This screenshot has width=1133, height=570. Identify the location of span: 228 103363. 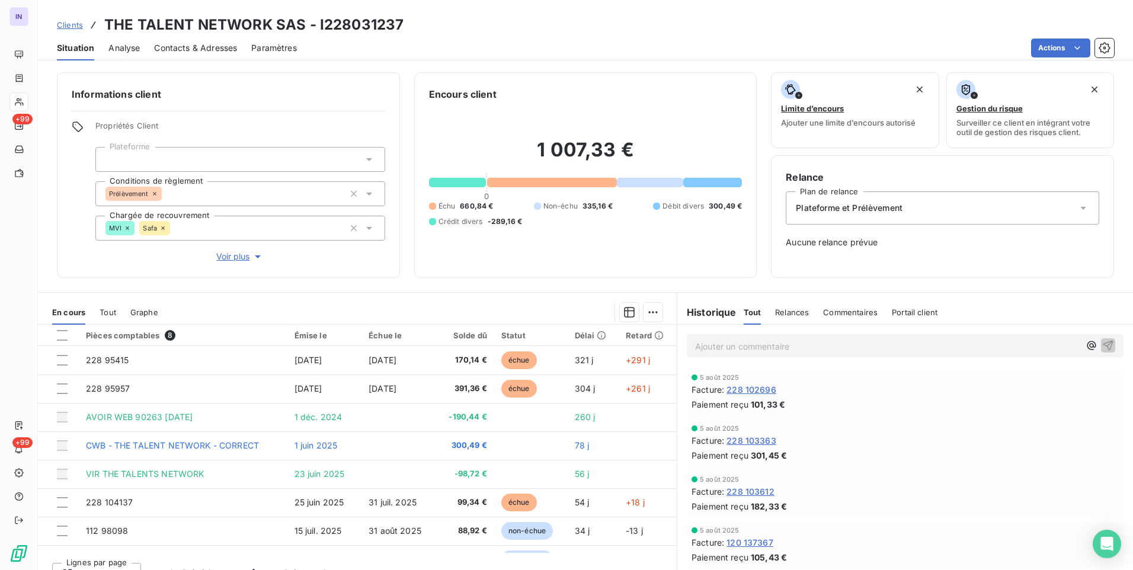
(752, 440).